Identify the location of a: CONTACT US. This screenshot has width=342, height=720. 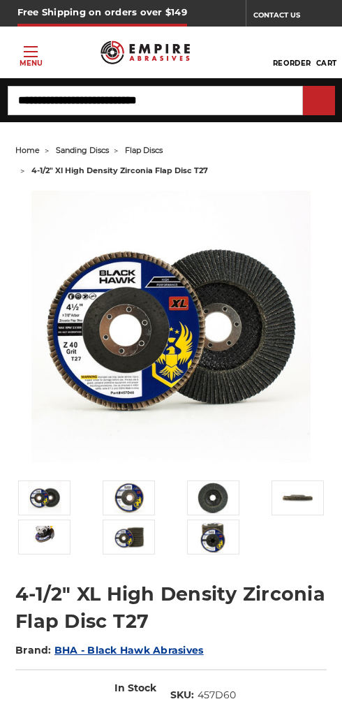
(289, 17).